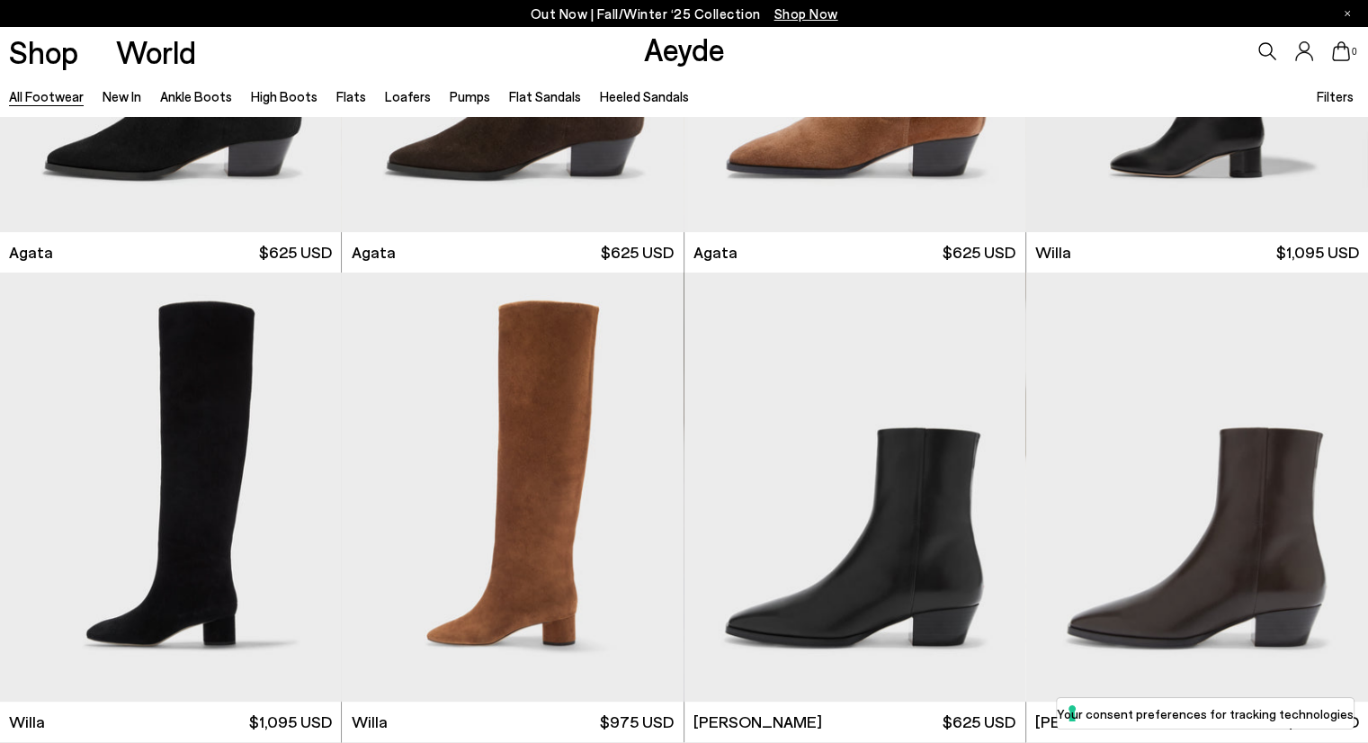  Describe the element at coordinates (121, 96) in the screenshot. I see `a: New In` at that location.